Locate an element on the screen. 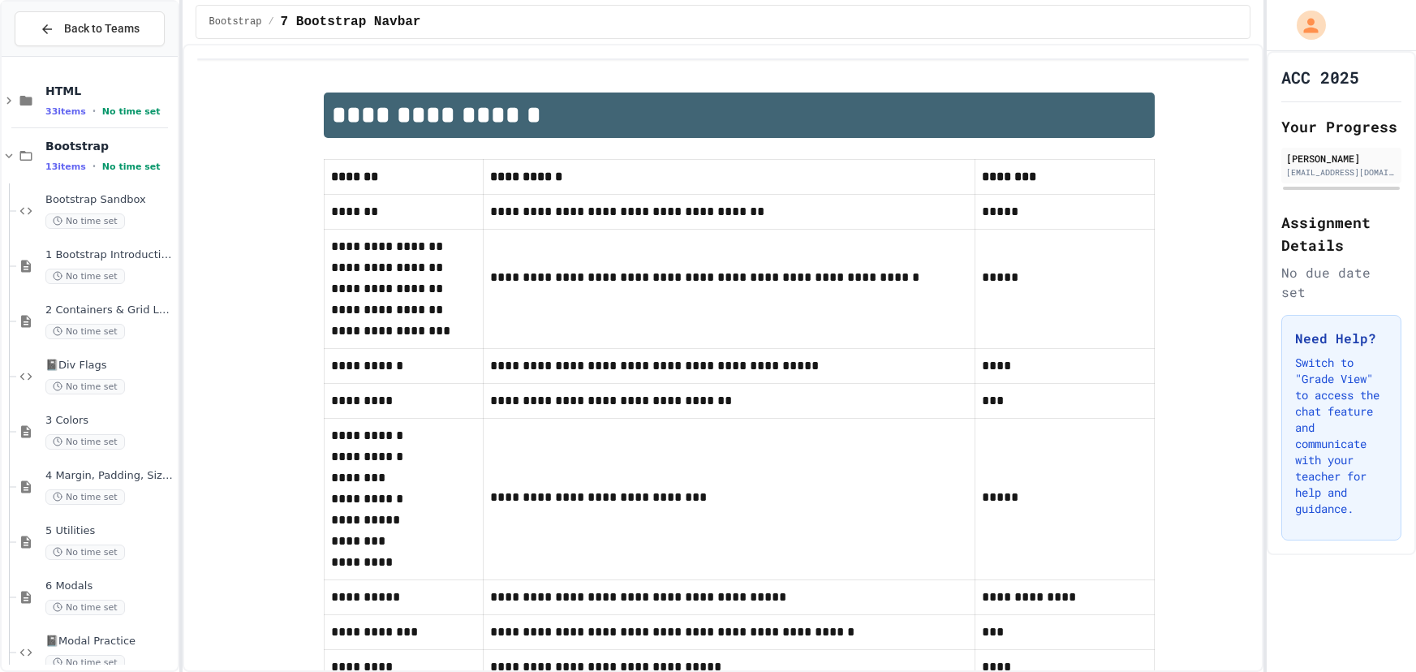 The width and height of the screenshot is (1416, 672). h3: Need Help? is located at coordinates (1342, 338).